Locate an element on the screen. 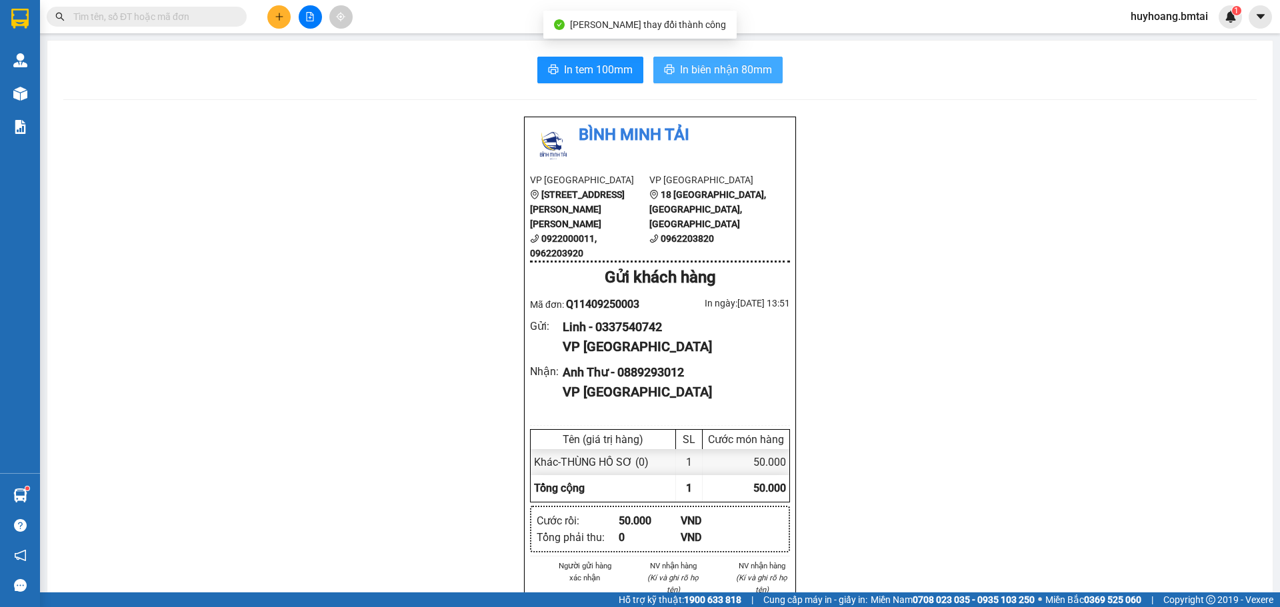 This screenshot has width=1280, height=607. span: aim is located at coordinates (341, 17).